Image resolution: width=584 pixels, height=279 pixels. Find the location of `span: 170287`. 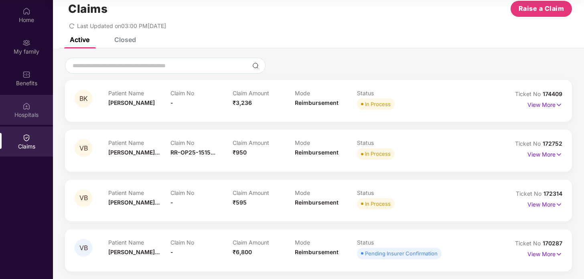

span: 170287 is located at coordinates (552, 243).